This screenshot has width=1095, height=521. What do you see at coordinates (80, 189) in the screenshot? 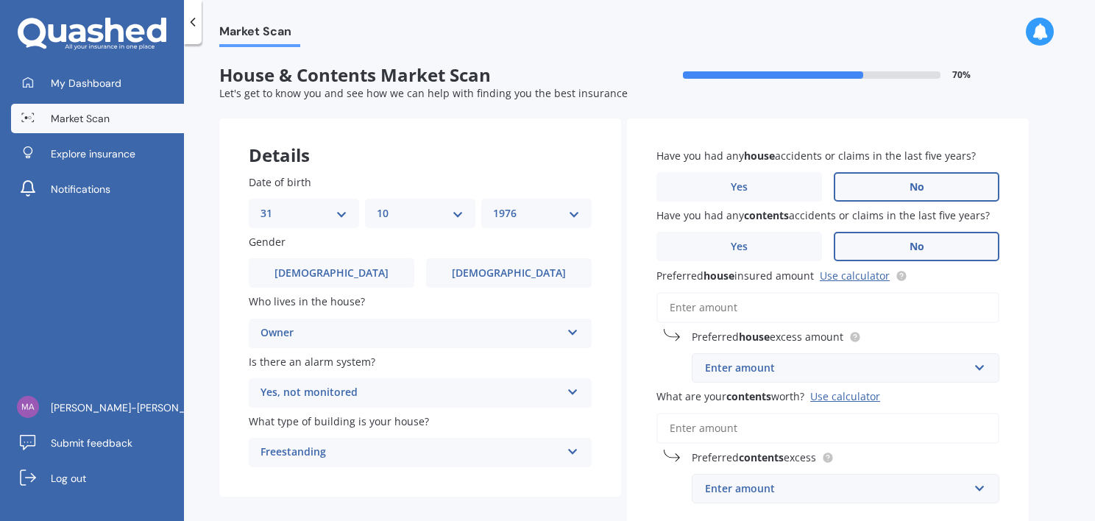
I see `span: Notifications` at bounding box center [80, 189].